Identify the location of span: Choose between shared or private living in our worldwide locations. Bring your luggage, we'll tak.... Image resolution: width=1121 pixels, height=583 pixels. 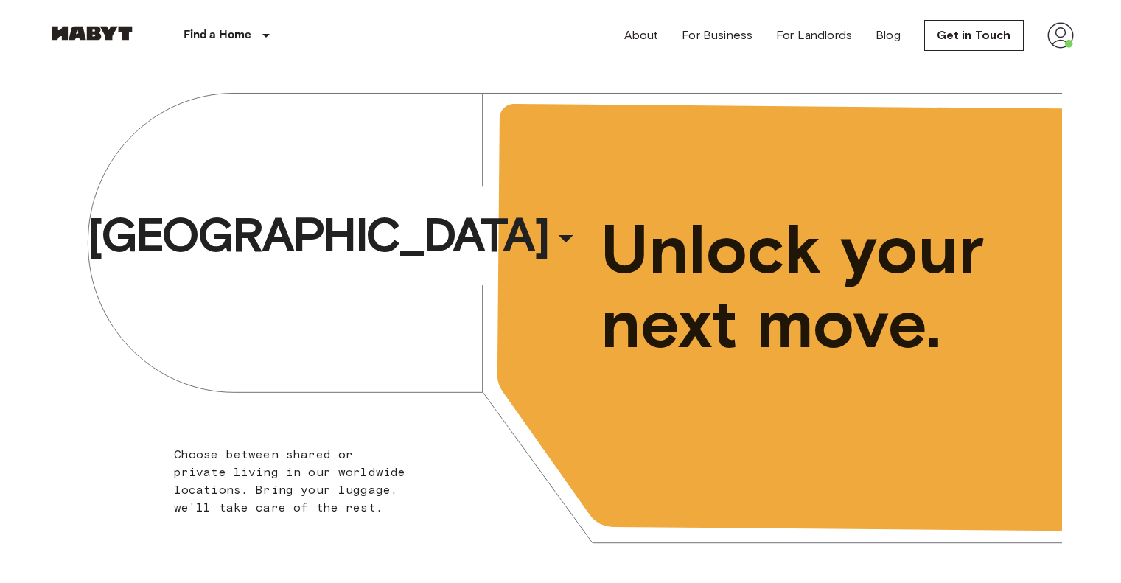
(290, 481).